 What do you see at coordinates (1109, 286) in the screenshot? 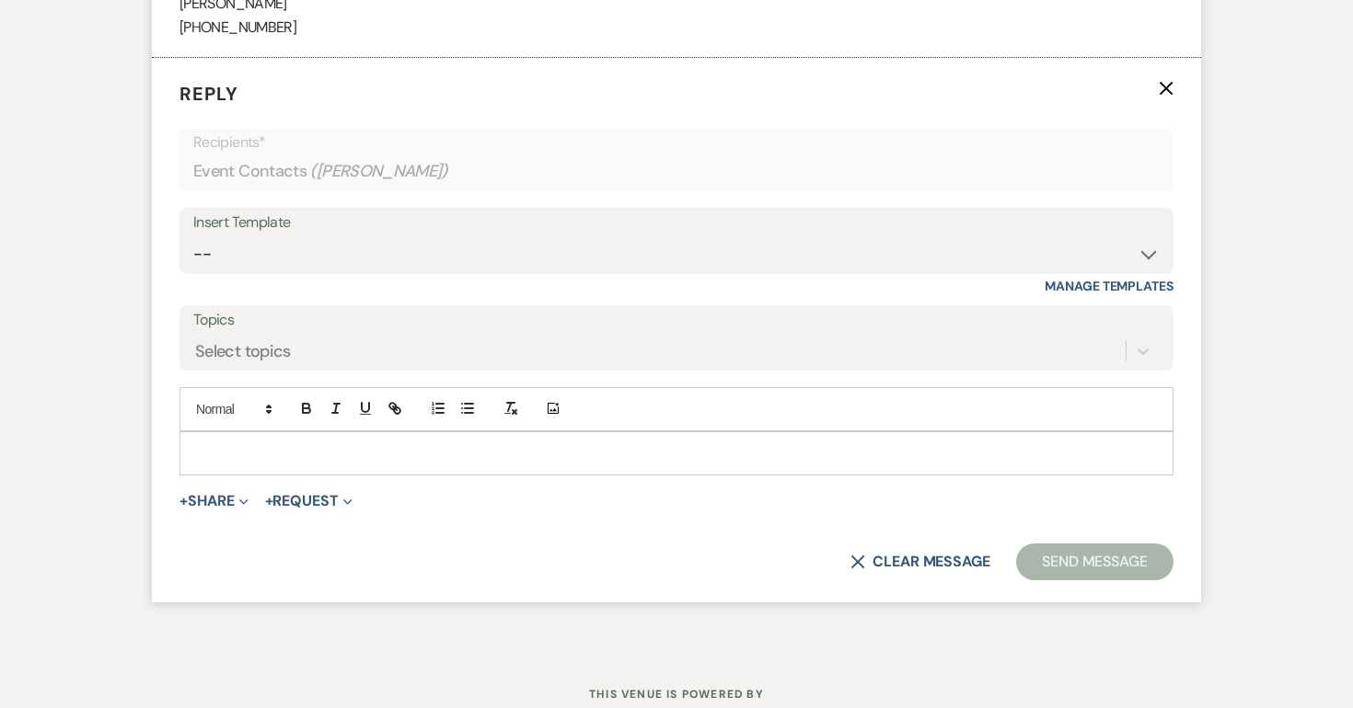
I see `a: Manage Templates` at bounding box center [1109, 286].